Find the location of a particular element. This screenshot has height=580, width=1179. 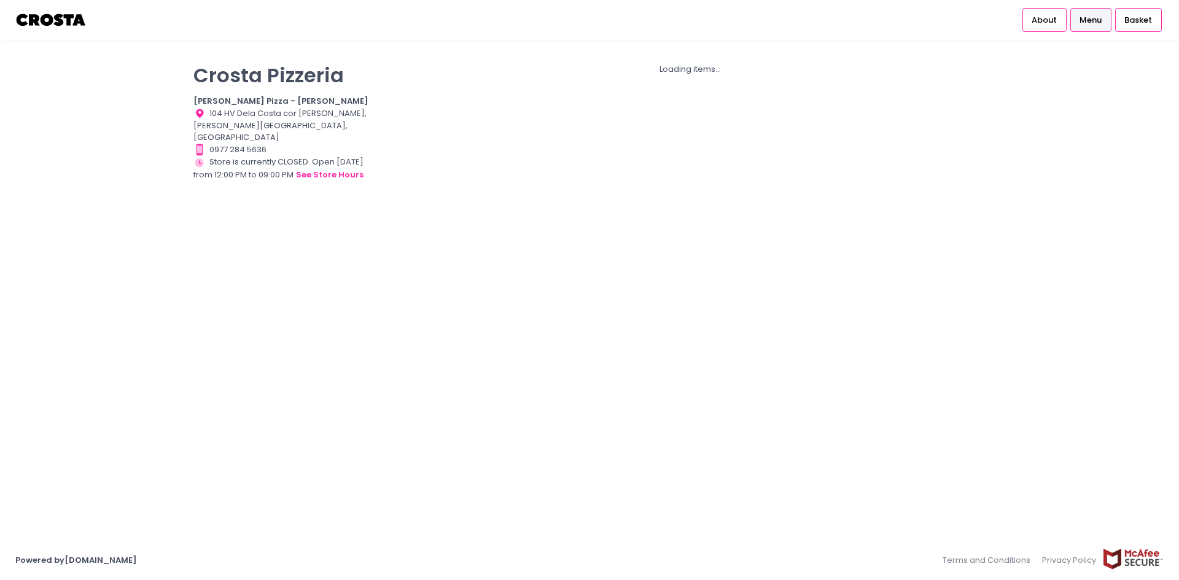

a: Privacy Policy is located at coordinates (1070, 560).